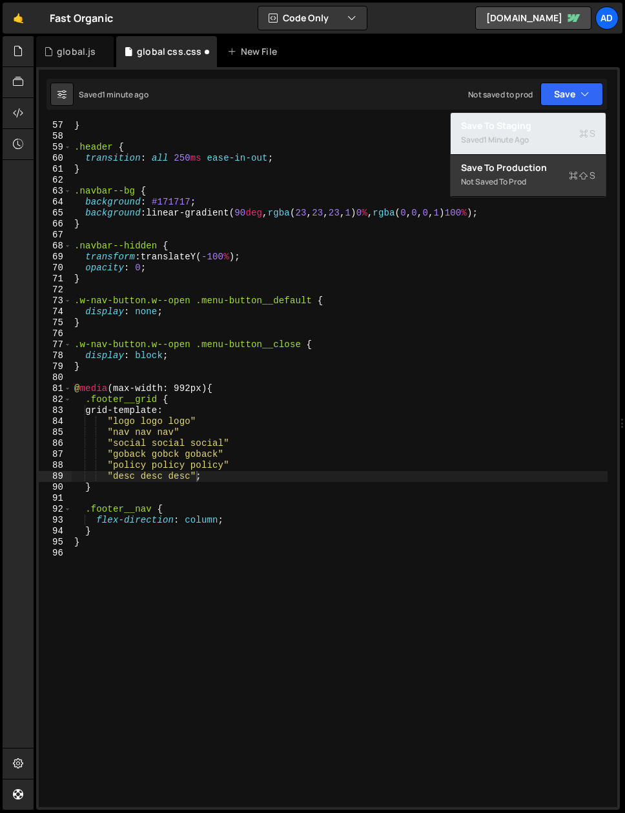 The width and height of the screenshot is (625, 813). Describe the element at coordinates (55, 444) in the screenshot. I see `div: 86` at that location.